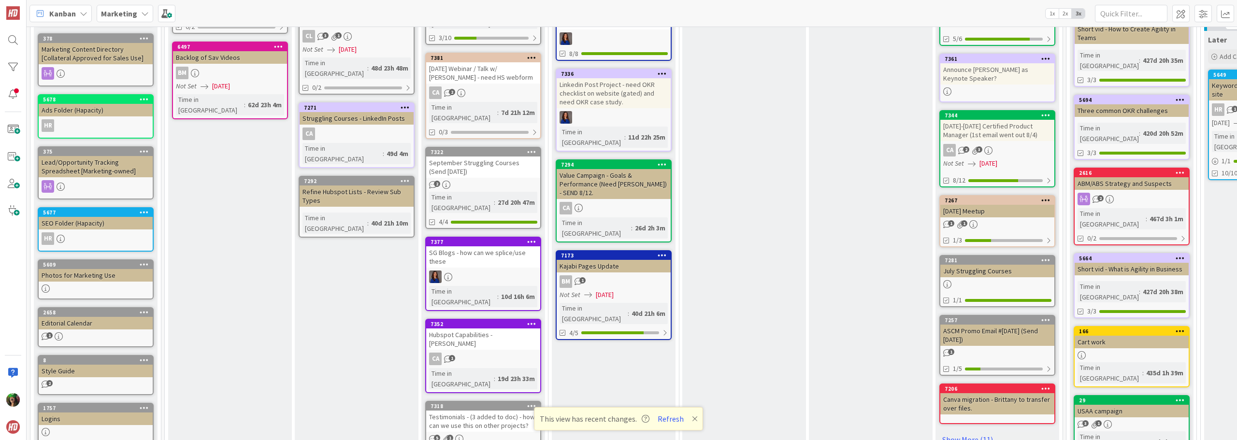  Describe the element at coordinates (614, 266) in the screenshot. I see `div: Kajabi Pages Update` at that location.